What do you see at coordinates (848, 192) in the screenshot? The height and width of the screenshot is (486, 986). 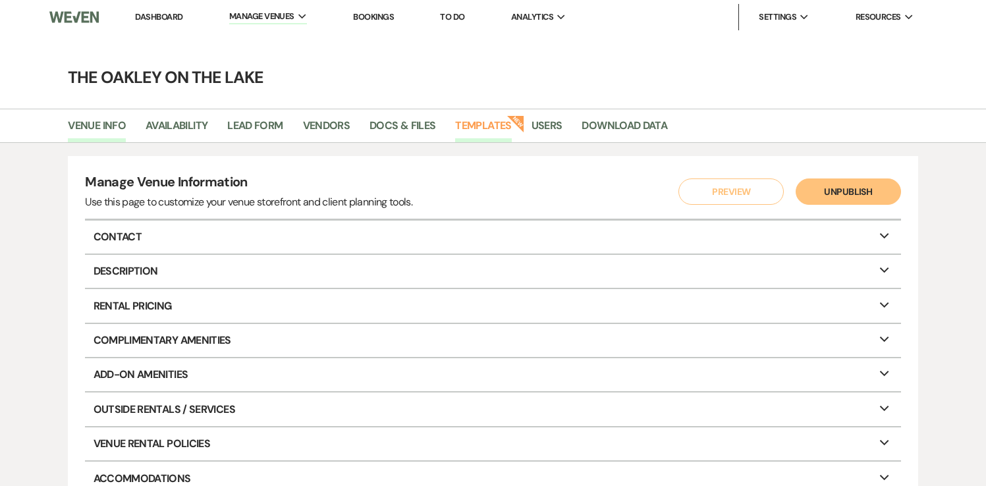 I see `button: Unpublish` at bounding box center [848, 192].